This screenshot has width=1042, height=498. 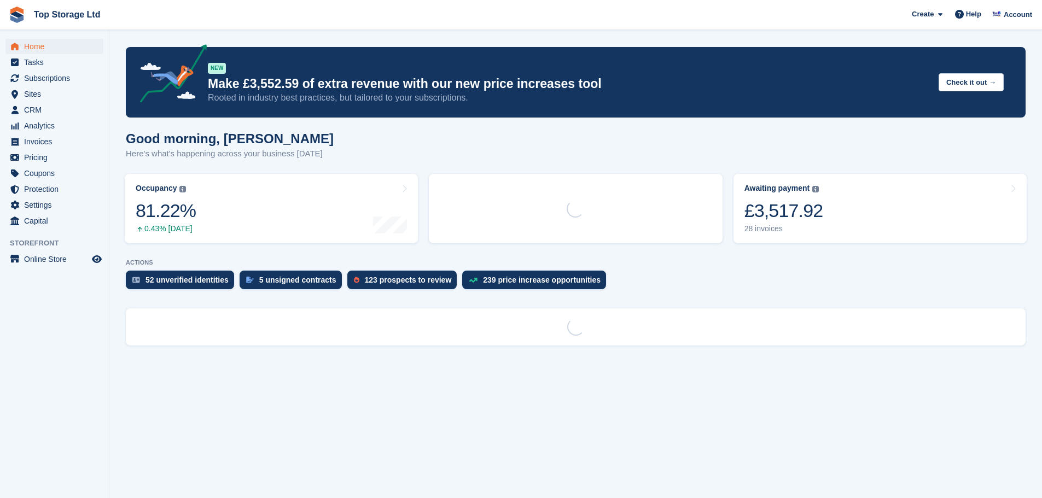 What do you see at coordinates (405, 283) in the screenshot?
I see `a: 123 prospects to review` at bounding box center [405, 283].